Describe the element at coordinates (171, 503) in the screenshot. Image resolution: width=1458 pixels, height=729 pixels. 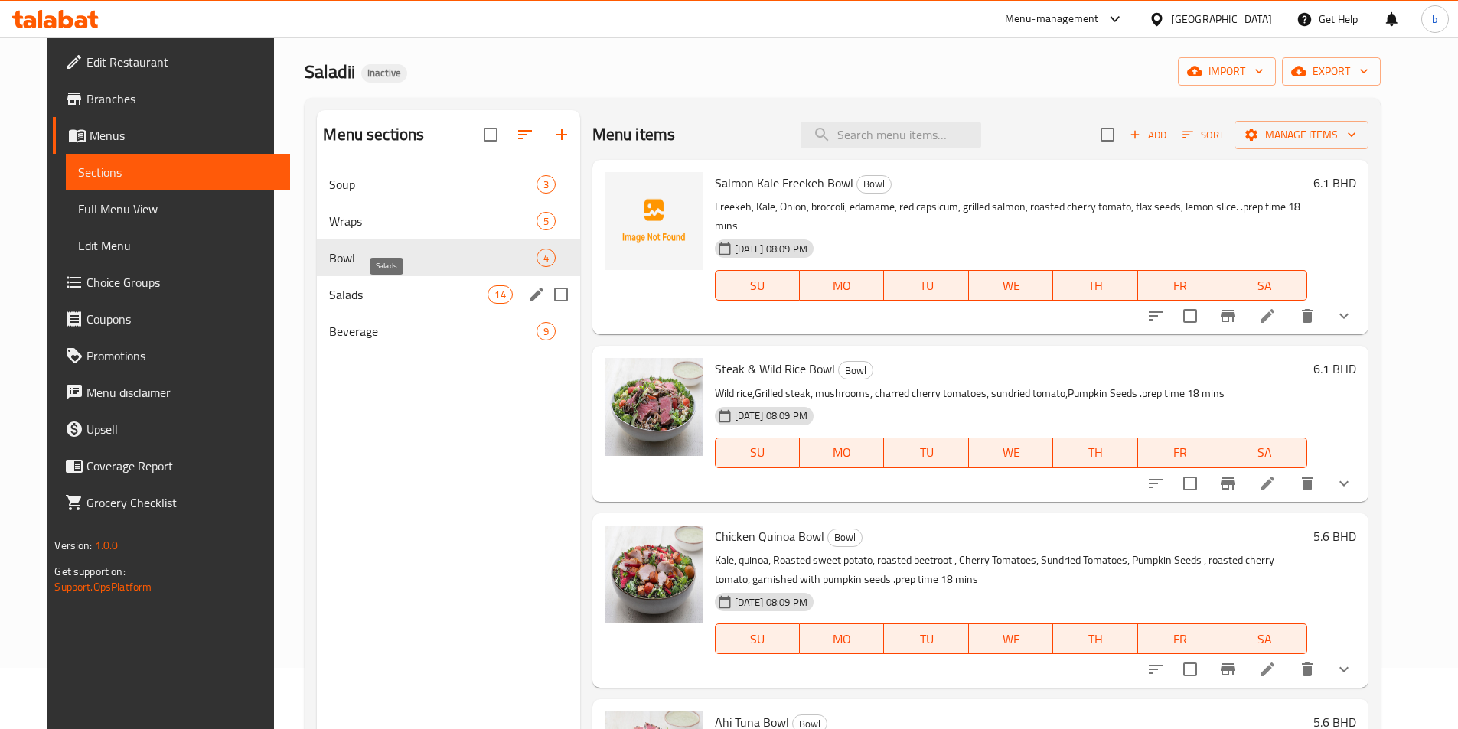
I see `a: Grocery Checklist` at that location.